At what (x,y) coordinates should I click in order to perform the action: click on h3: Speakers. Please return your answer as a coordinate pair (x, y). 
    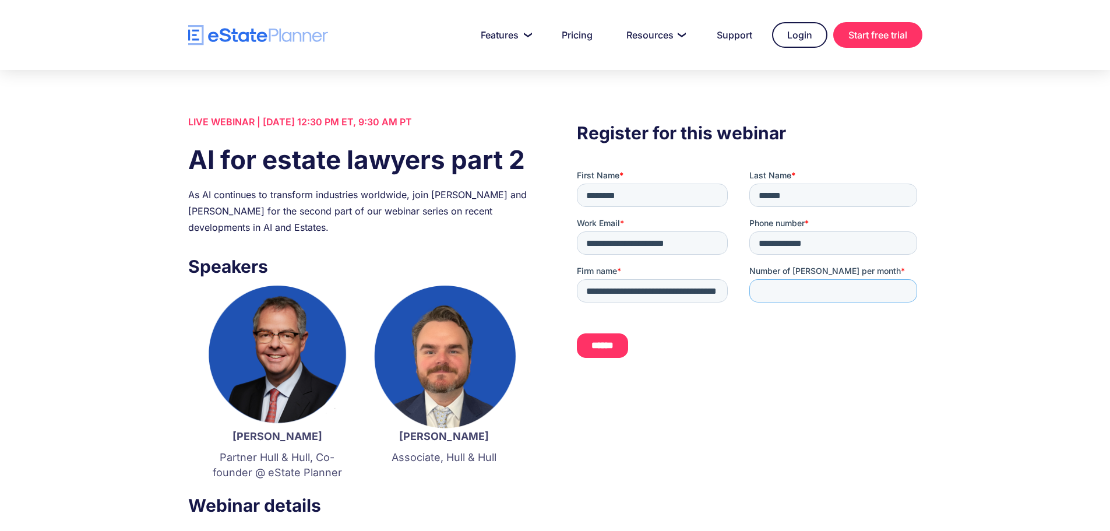
    Looking at the image, I should click on (361, 266).